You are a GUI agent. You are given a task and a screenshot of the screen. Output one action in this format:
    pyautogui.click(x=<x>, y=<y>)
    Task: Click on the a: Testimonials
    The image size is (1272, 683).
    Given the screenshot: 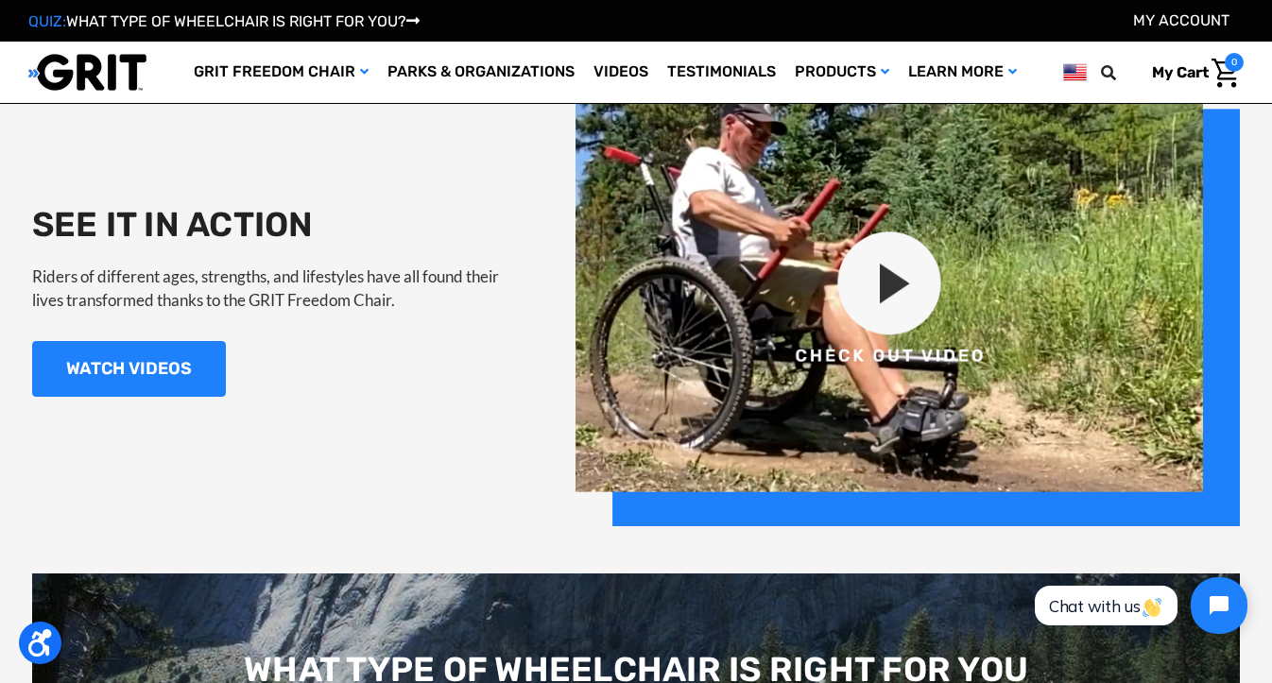 What is the action you would take?
    pyautogui.click(x=721, y=72)
    